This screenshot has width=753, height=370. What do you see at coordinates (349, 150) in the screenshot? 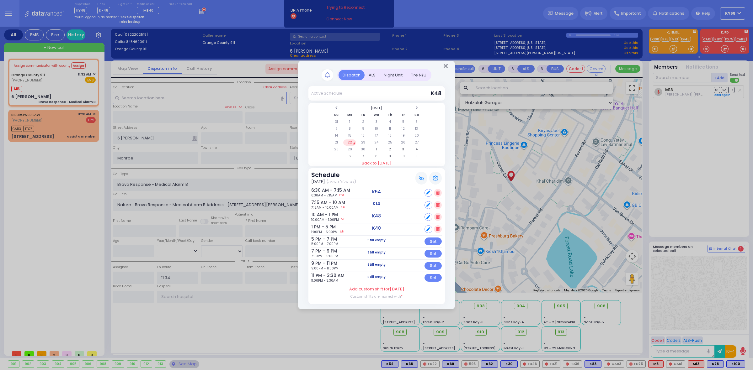
I see `td: 29` at bounding box center [349, 150].